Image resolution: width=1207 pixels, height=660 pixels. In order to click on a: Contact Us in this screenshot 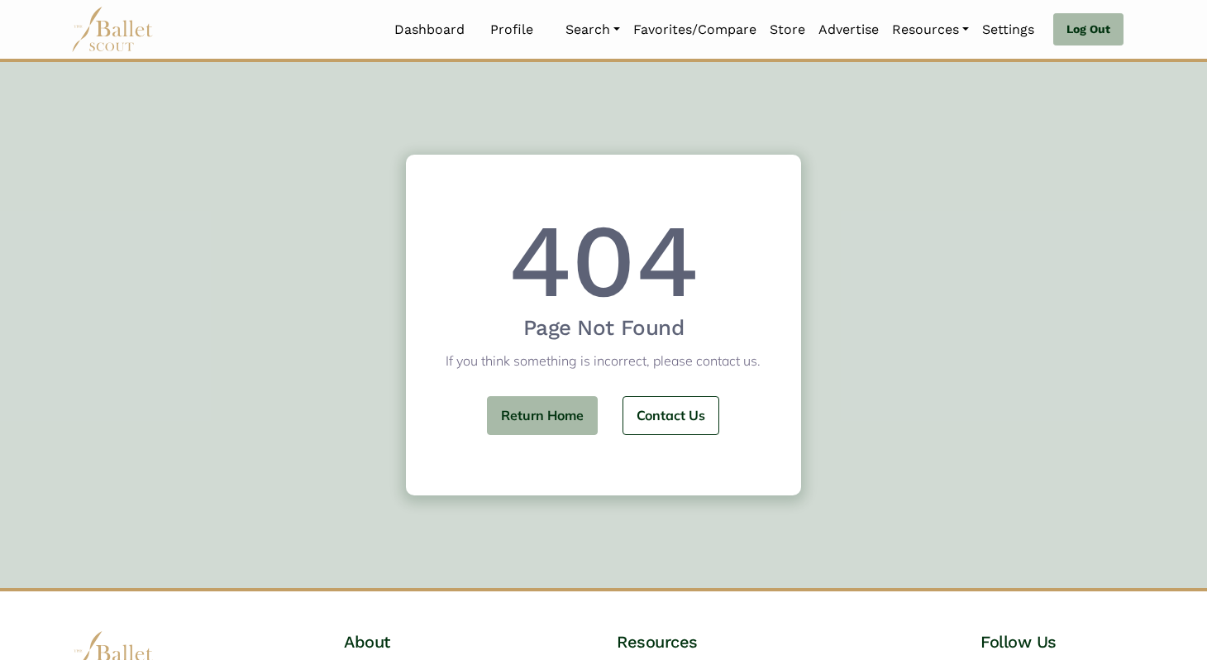, I will do `click(670, 415)`.